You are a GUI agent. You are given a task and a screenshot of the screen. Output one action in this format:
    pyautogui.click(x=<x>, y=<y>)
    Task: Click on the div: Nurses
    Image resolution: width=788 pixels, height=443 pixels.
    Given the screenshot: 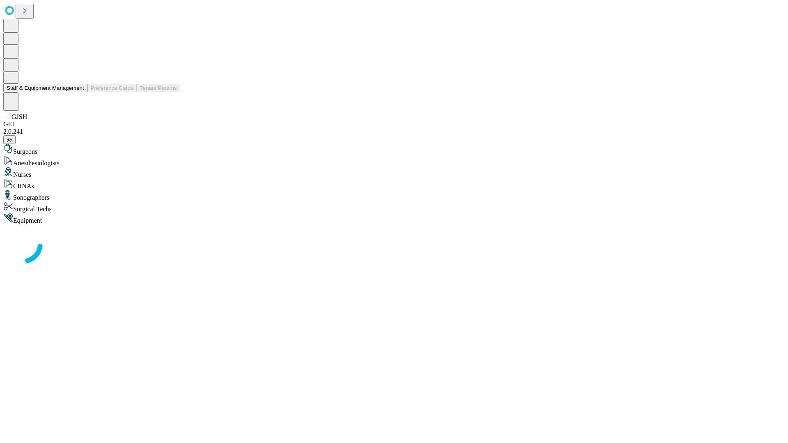 What is the action you would take?
    pyautogui.click(x=394, y=173)
    